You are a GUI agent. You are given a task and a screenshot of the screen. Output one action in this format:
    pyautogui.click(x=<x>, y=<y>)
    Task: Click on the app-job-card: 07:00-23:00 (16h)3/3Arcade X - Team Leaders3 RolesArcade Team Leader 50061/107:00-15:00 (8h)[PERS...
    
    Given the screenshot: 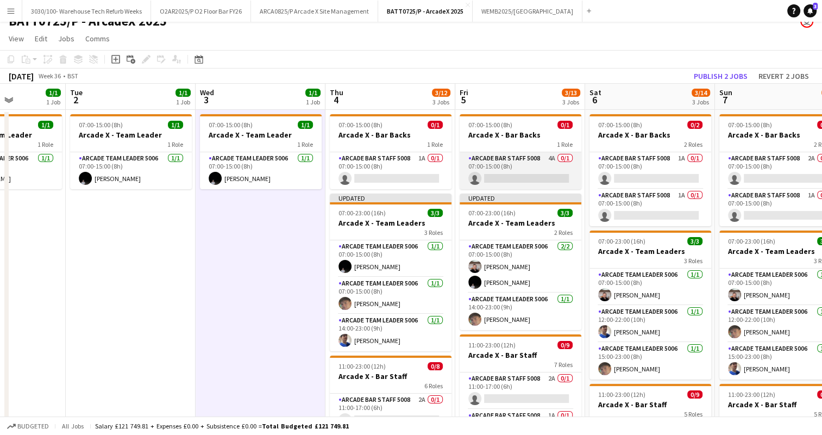 What is the action you would take?
    pyautogui.click(x=651, y=305)
    